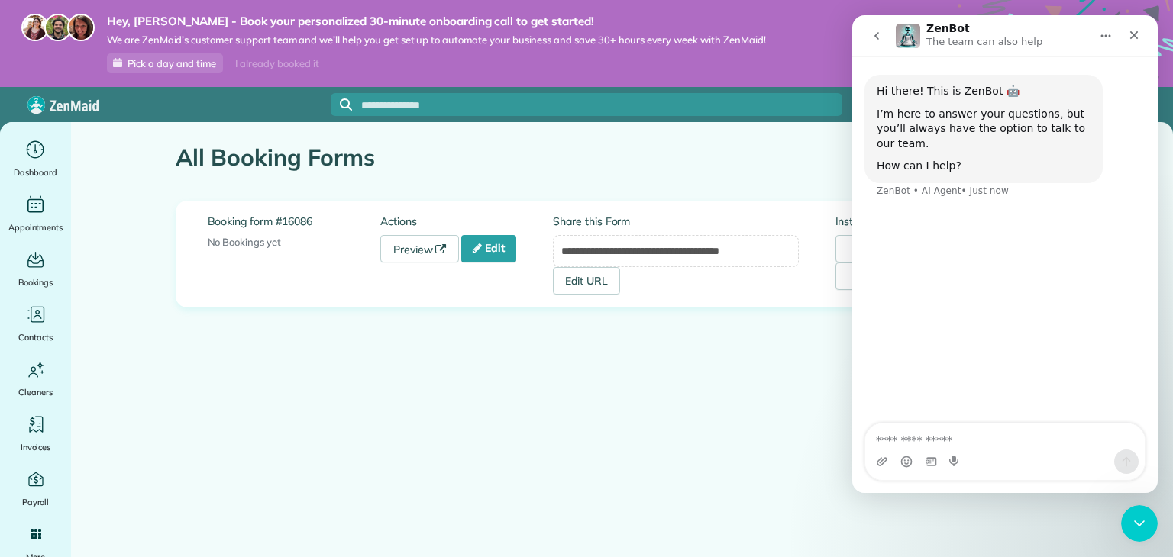 This screenshot has width=1173, height=557. What do you see at coordinates (35, 338) in the screenshot?
I see `span: Contacts` at bounding box center [35, 338].